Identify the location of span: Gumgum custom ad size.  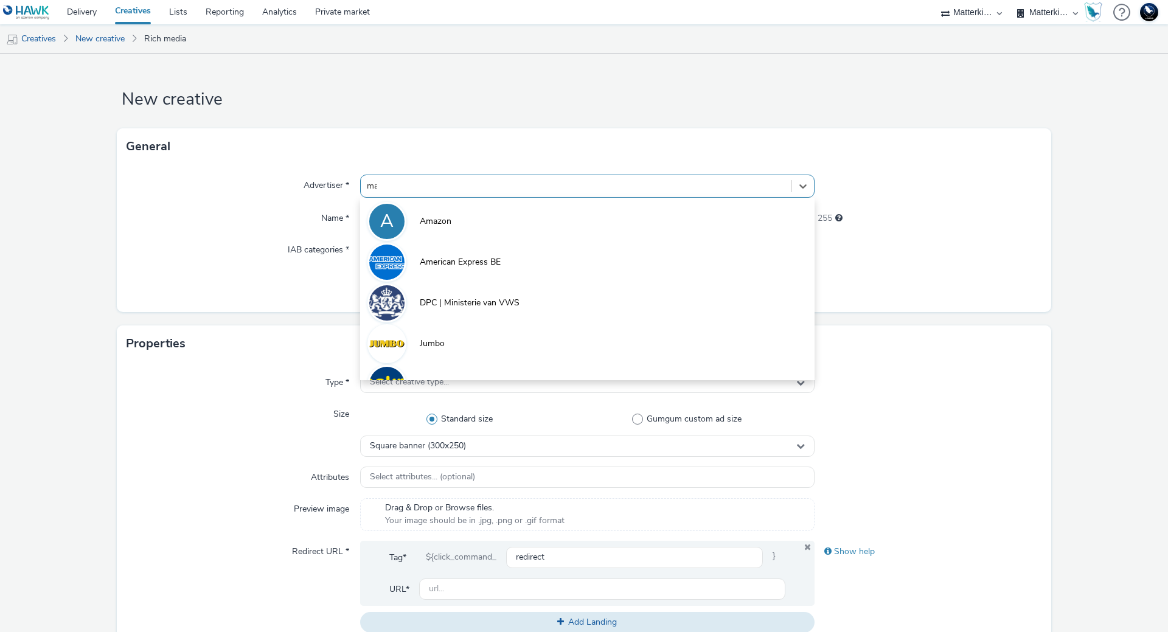
(694, 419).